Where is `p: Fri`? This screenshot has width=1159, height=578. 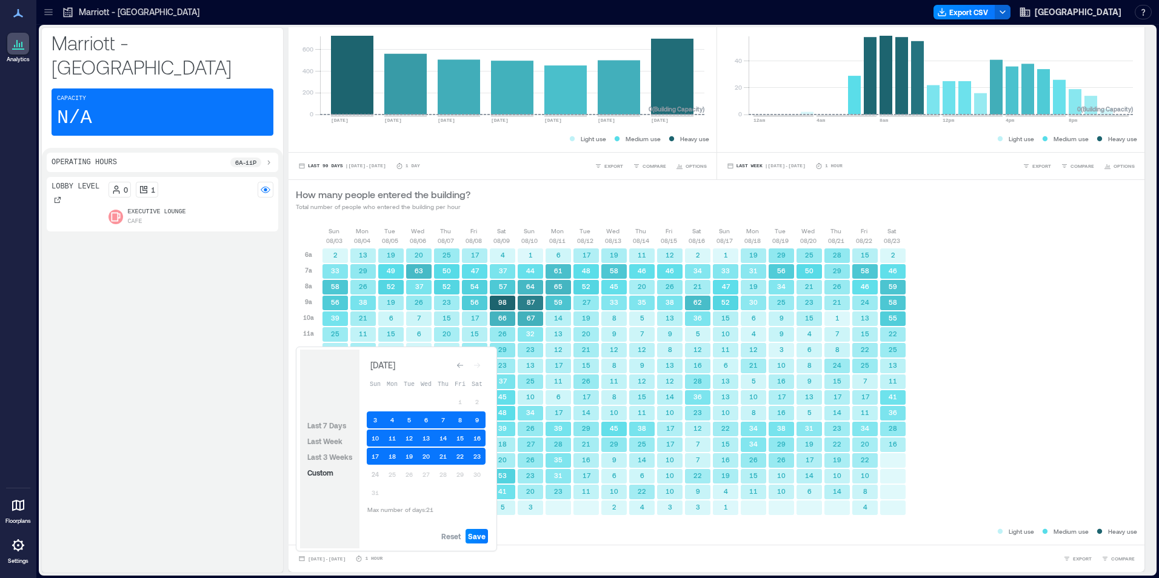 p: Fri is located at coordinates (864, 231).